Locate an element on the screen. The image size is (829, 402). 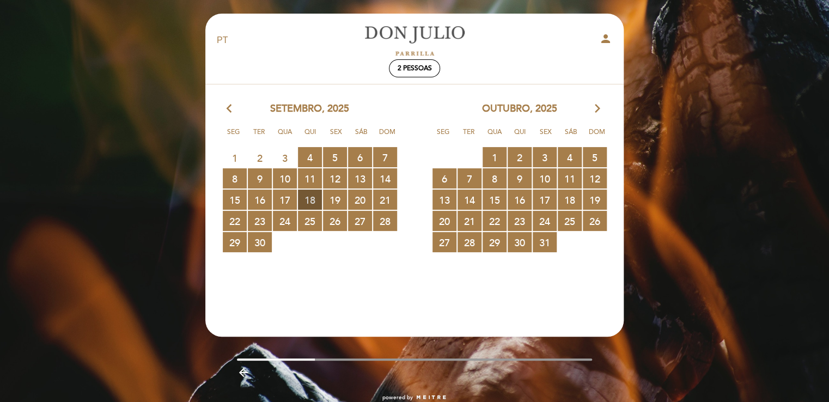
span: outubro, 2025 is located at coordinates (519, 109).